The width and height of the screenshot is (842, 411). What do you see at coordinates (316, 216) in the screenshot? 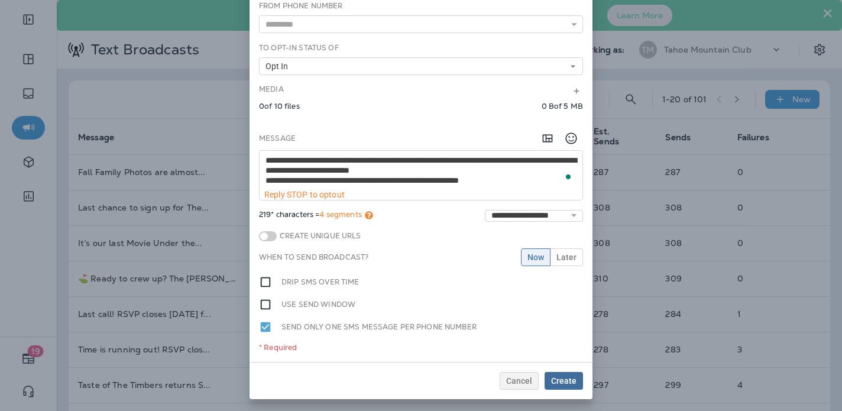
I see `span: 219* characters =` at bounding box center [316, 216].